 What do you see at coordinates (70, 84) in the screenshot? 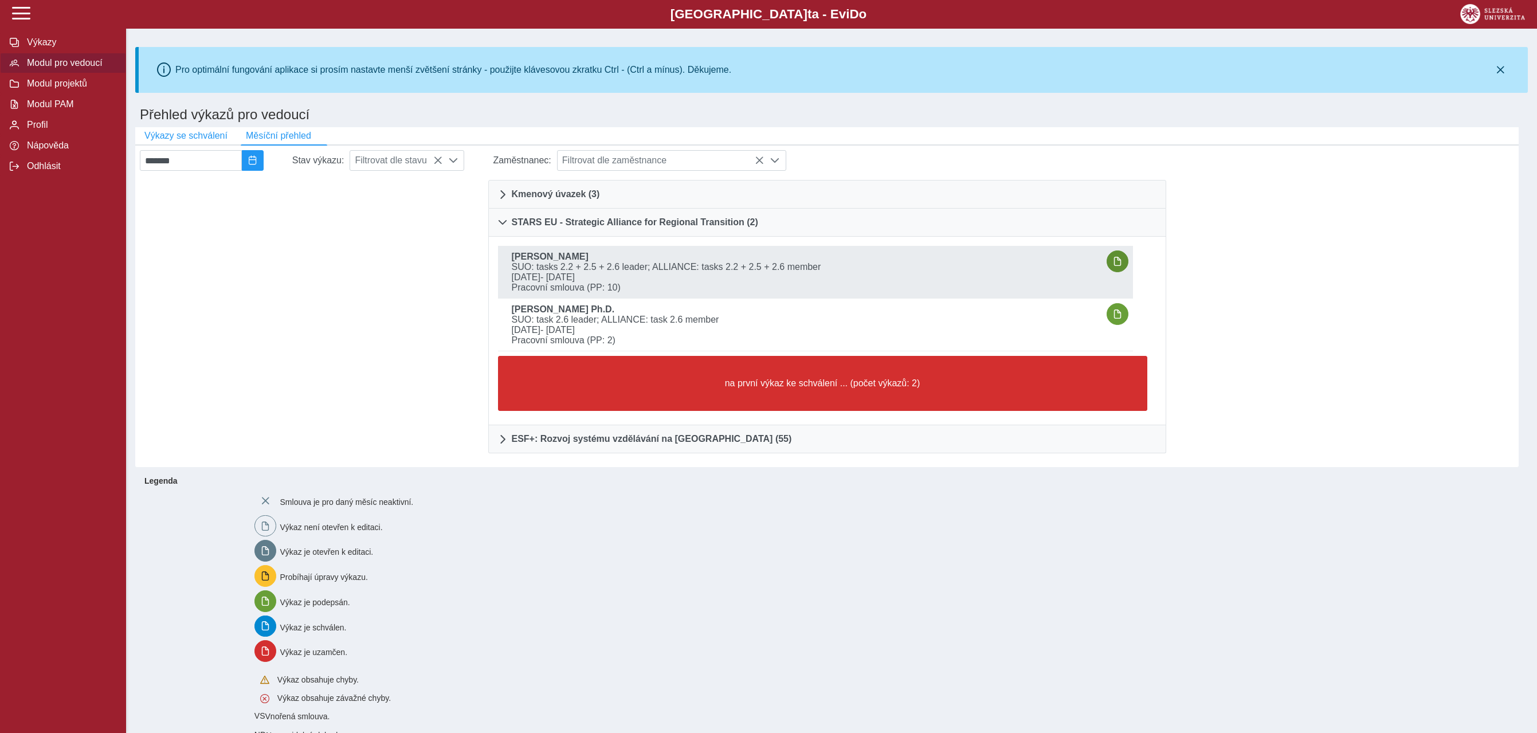
I see `span: Modul projektů` at bounding box center [70, 84].